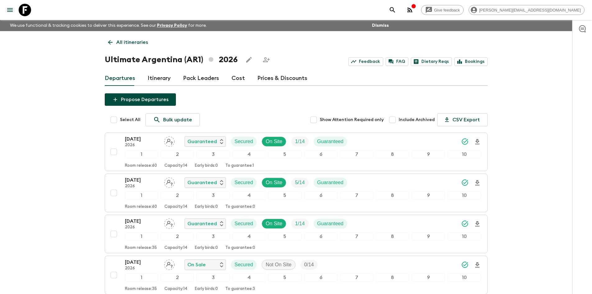  I want to click on a: Itinerary, so click(159, 78).